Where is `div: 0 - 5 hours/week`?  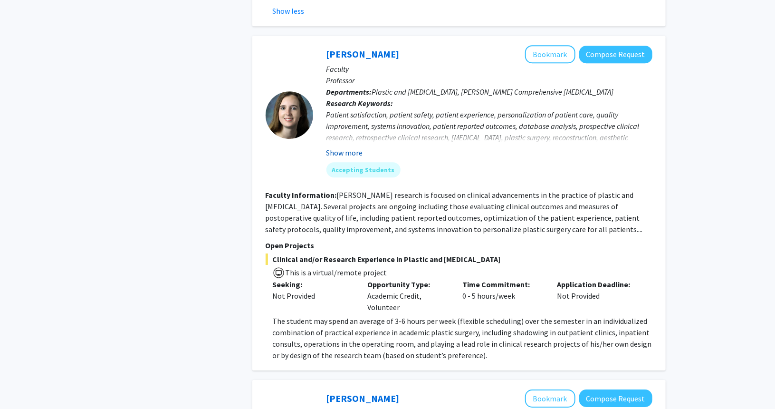
div: 0 - 5 hours/week is located at coordinates (503, 296).